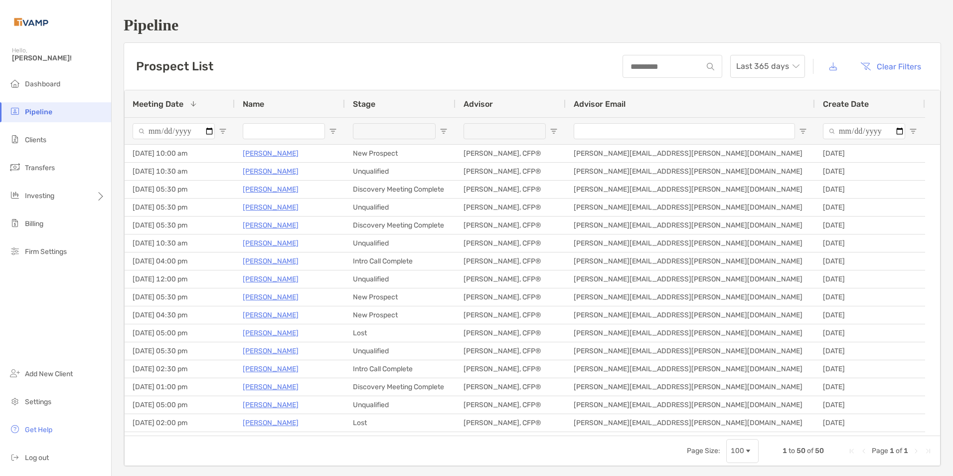 This screenshot has width=953, height=476. I want to click on span: Get Help, so click(38, 429).